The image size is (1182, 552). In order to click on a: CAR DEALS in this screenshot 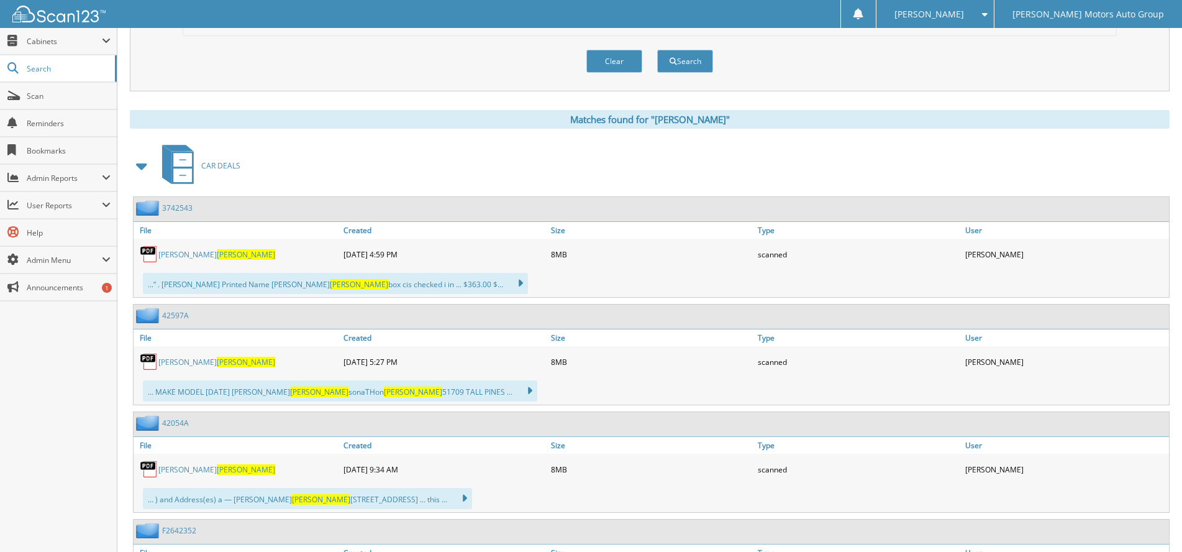, I will do `click(198, 165)`.